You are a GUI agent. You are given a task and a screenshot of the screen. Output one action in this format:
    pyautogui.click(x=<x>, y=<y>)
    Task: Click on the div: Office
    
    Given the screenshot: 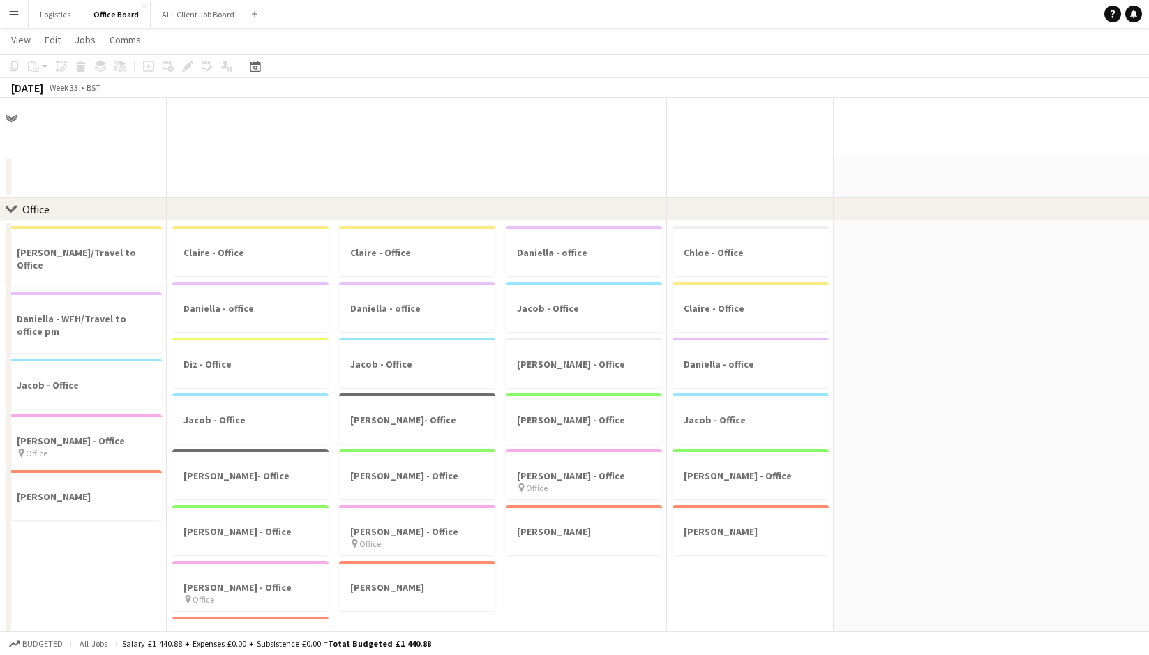 What is the action you would take?
    pyautogui.click(x=36, y=209)
    